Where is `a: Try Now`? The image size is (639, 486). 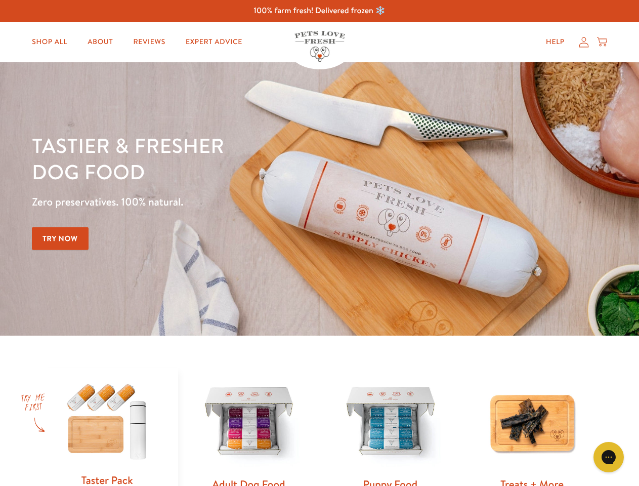
a: Try Now is located at coordinates (60, 238).